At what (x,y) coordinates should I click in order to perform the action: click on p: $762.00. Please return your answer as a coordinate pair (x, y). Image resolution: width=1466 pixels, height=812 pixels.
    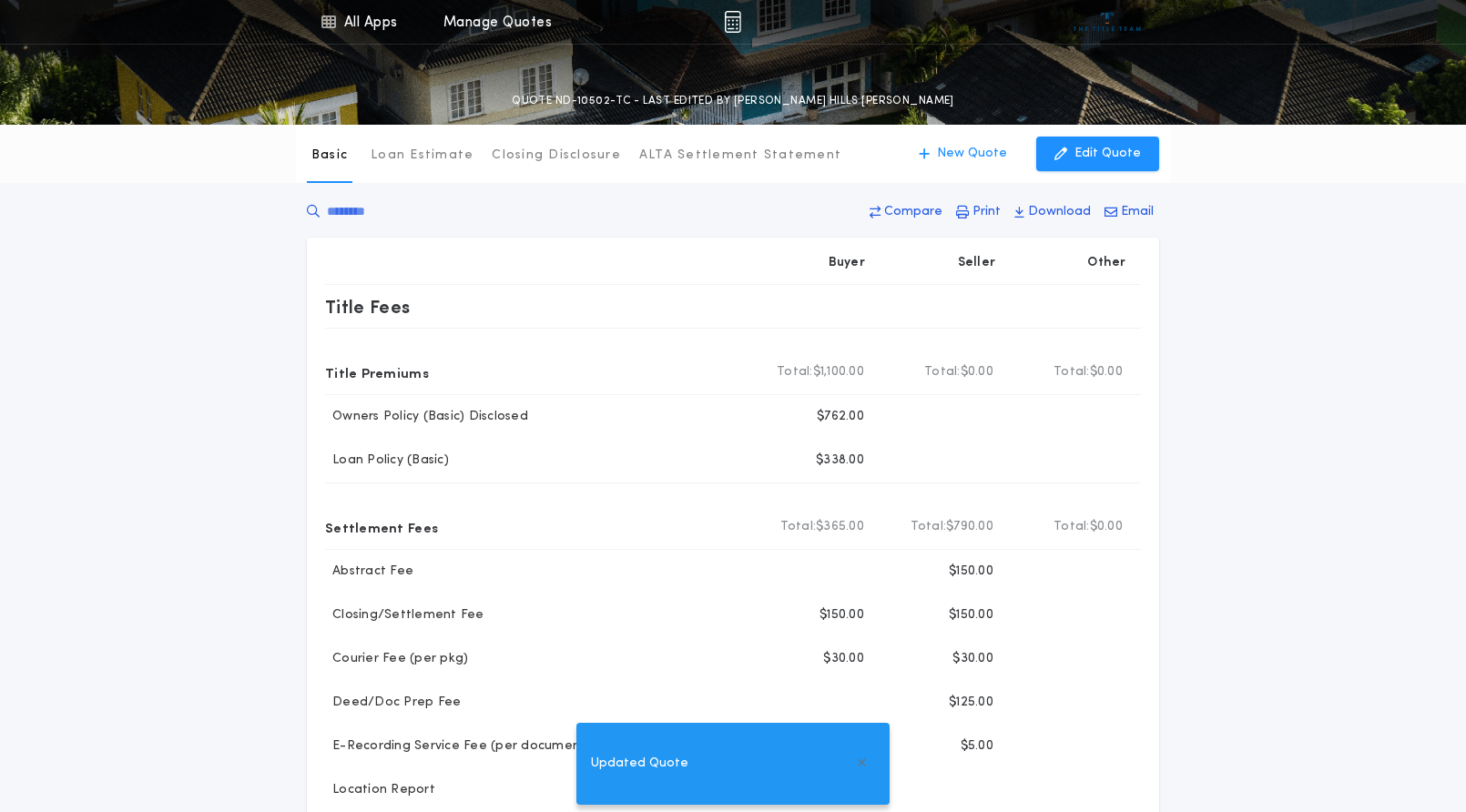
    Looking at the image, I should click on (841, 417).